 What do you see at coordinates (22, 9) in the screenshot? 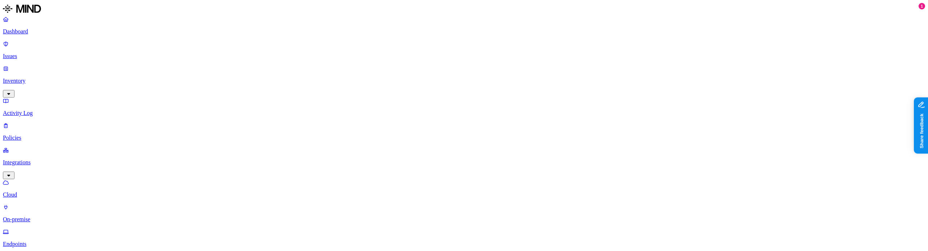
I see `img: MIND` at bounding box center [22, 9].